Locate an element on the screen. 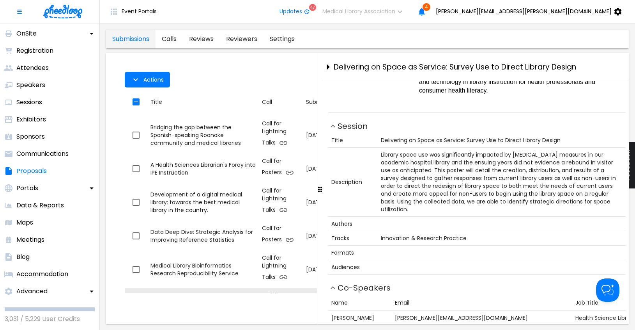  p: Meetings is located at coordinates (30, 240).